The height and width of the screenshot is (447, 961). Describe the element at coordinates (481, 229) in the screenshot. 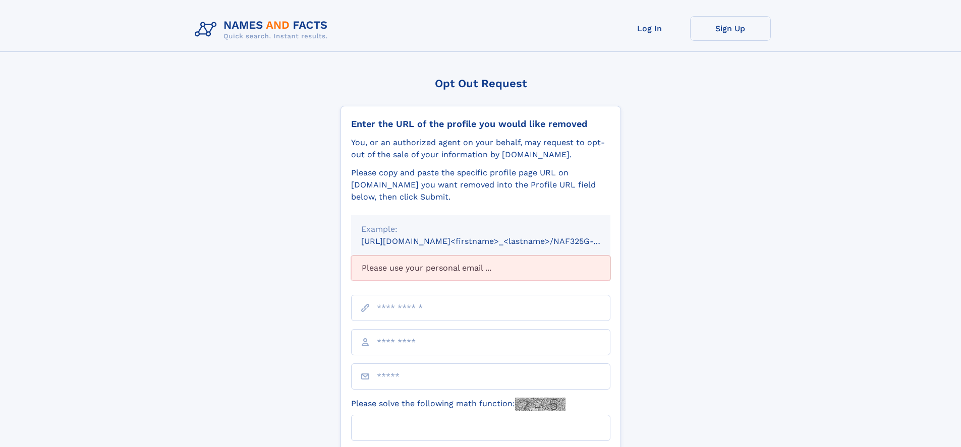

I see `div: Example:` at that location.